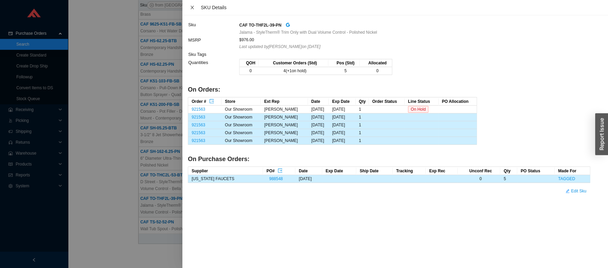 This screenshot has width=608, height=268. What do you see at coordinates (387, 101) in the screenshot?
I see `th: Order Status` at bounding box center [387, 101].